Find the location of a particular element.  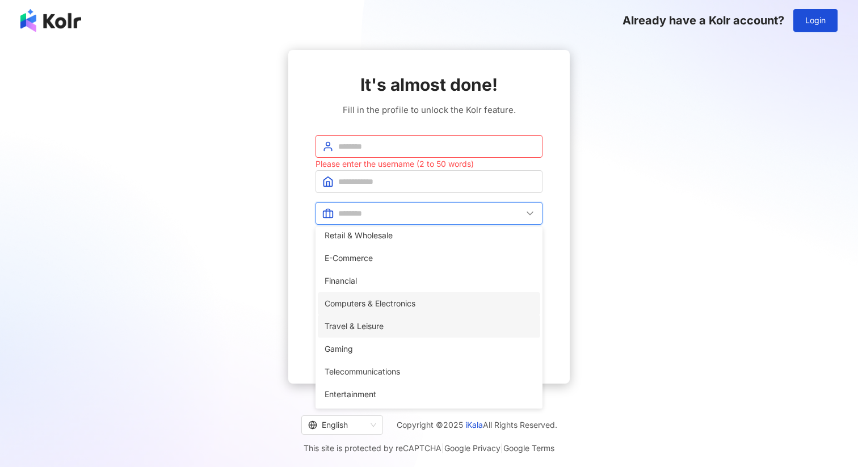

span: Fill in the profile to unlock the Kolr feature. is located at coordinates (429, 110).